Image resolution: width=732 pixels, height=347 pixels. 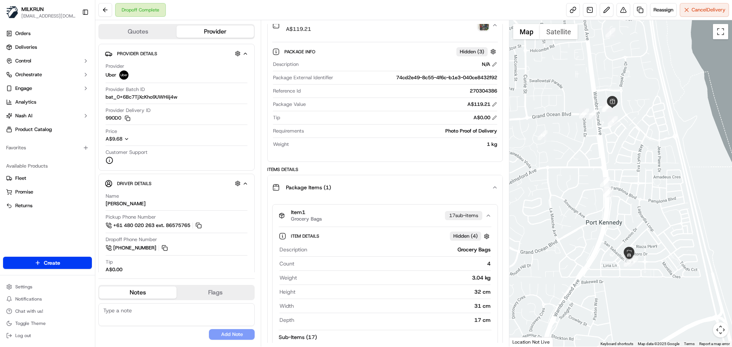 What do you see at coordinates (111, 131) in the screenshot?
I see `span: Price` at bounding box center [111, 131].